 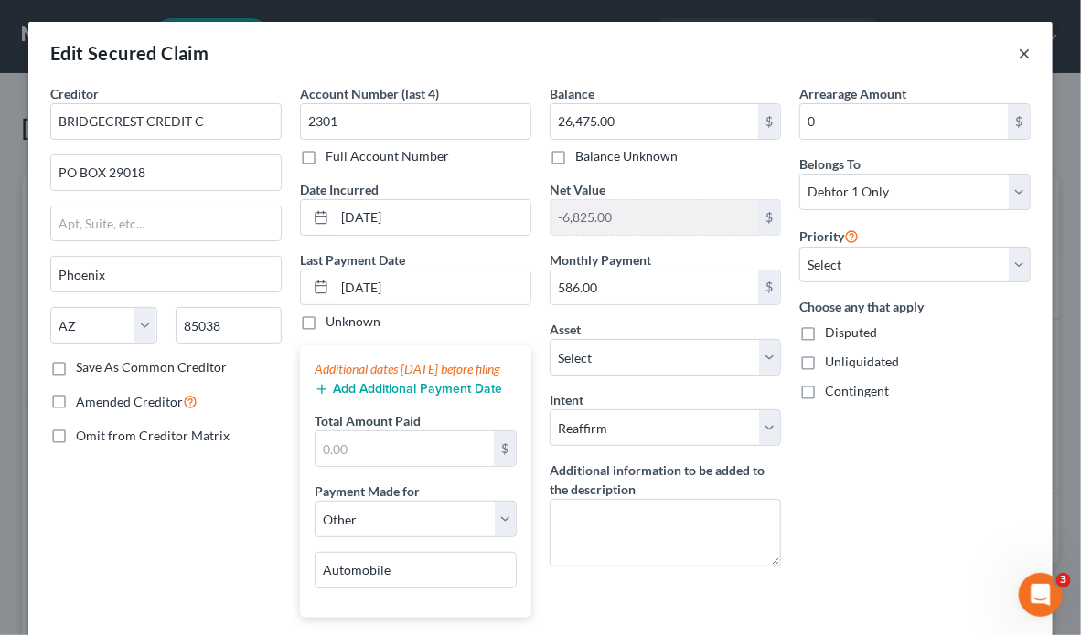 What do you see at coordinates (387, 156) in the screenshot?
I see `label: Full Account Number` at bounding box center [387, 156].